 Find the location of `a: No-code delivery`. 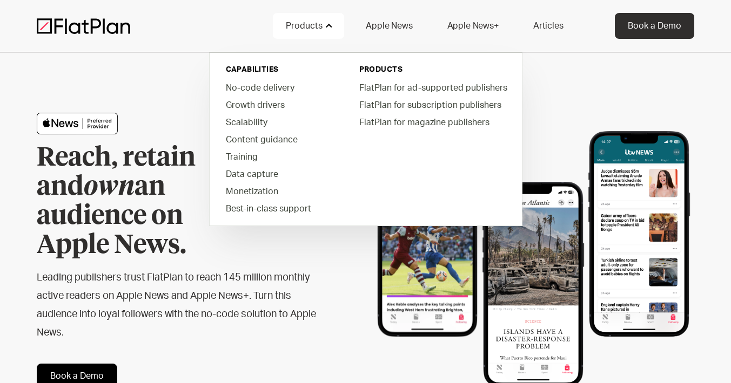

a: No-code delivery is located at coordinates (278, 87).